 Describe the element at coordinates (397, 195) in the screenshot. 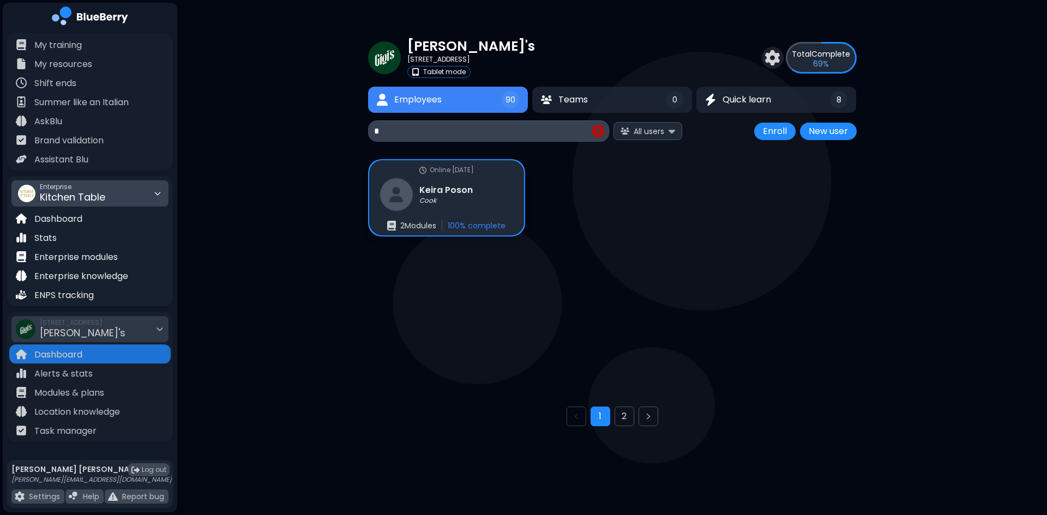

I see `img: restaurant` at that location.